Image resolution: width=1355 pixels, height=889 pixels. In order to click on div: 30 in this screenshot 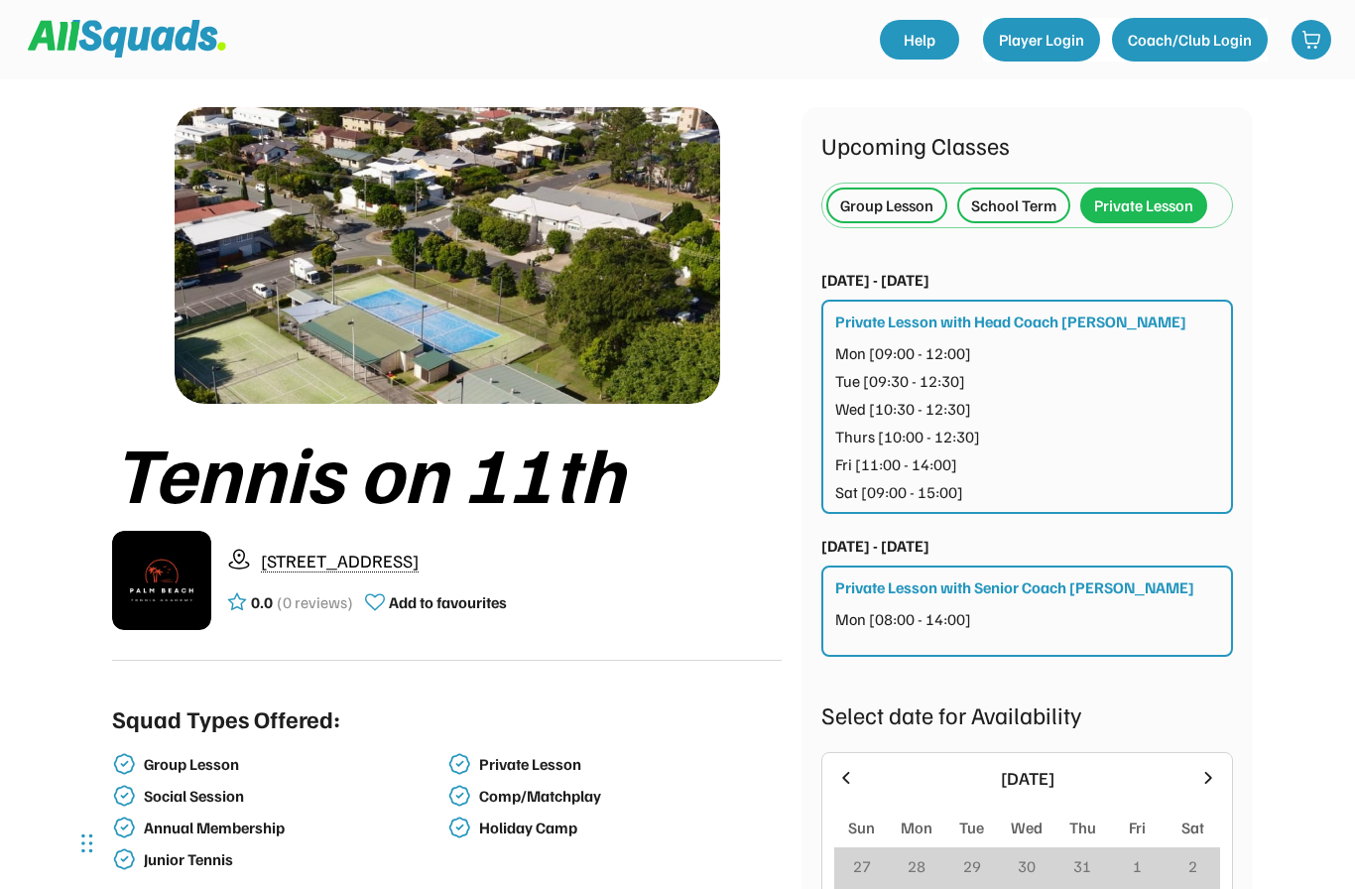, I will do `click(1027, 866)`.